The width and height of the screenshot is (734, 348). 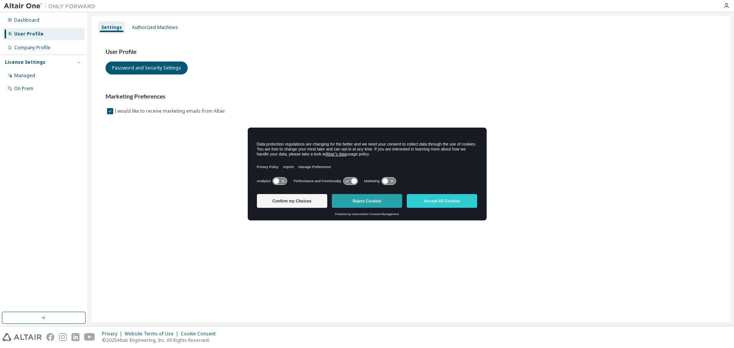 What do you see at coordinates (25, 62) in the screenshot?
I see `div: License Settings` at bounding box center [25, 62].